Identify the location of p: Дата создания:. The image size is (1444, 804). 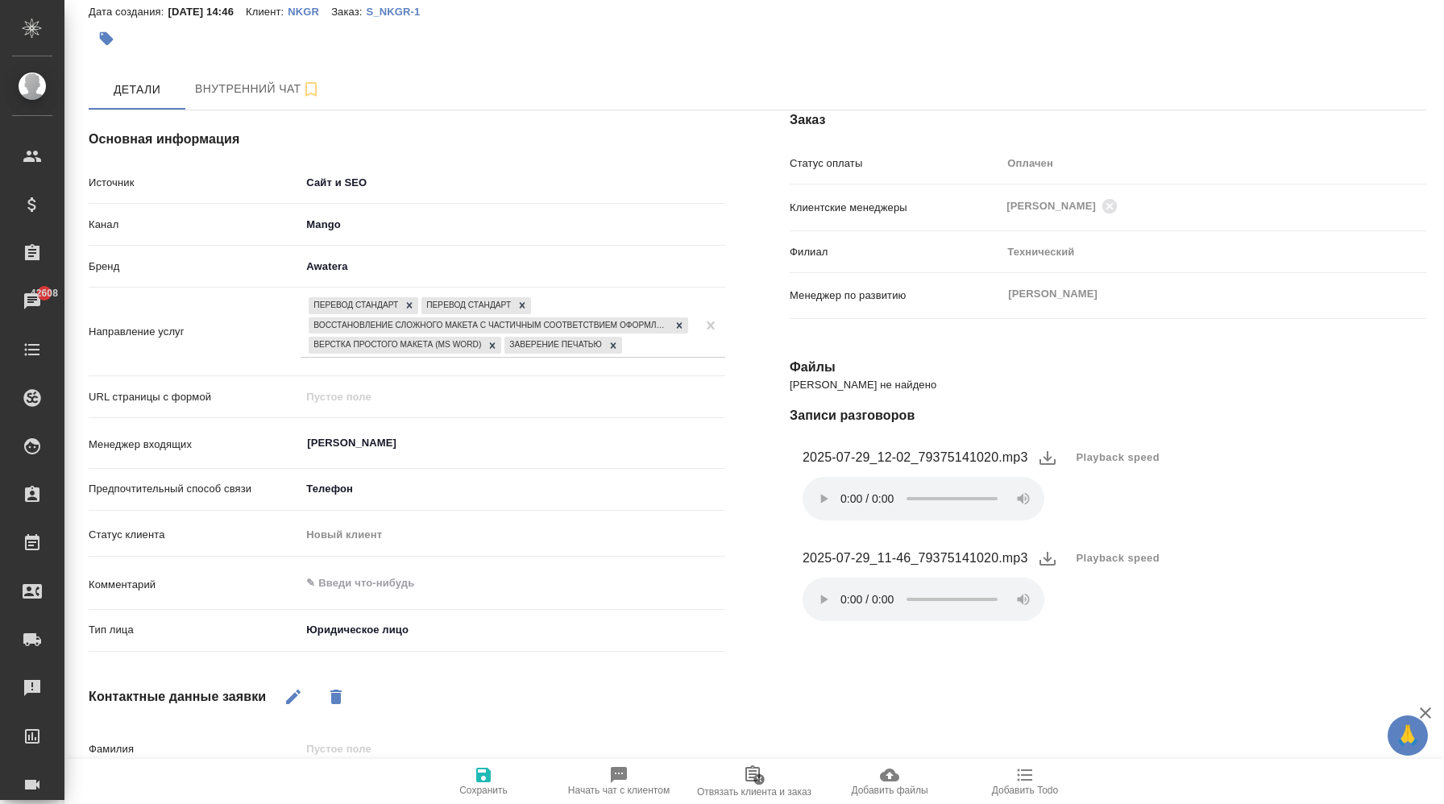
(128, 11).